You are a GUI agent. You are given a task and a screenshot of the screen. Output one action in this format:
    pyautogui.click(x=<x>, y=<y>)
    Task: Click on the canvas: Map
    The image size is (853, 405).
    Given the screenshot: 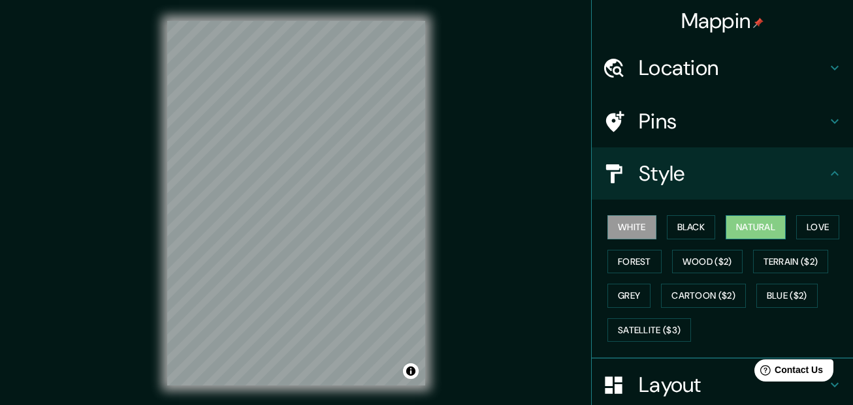 What is the action you would take?
    pyautogui.click(x=296, y=203)
    